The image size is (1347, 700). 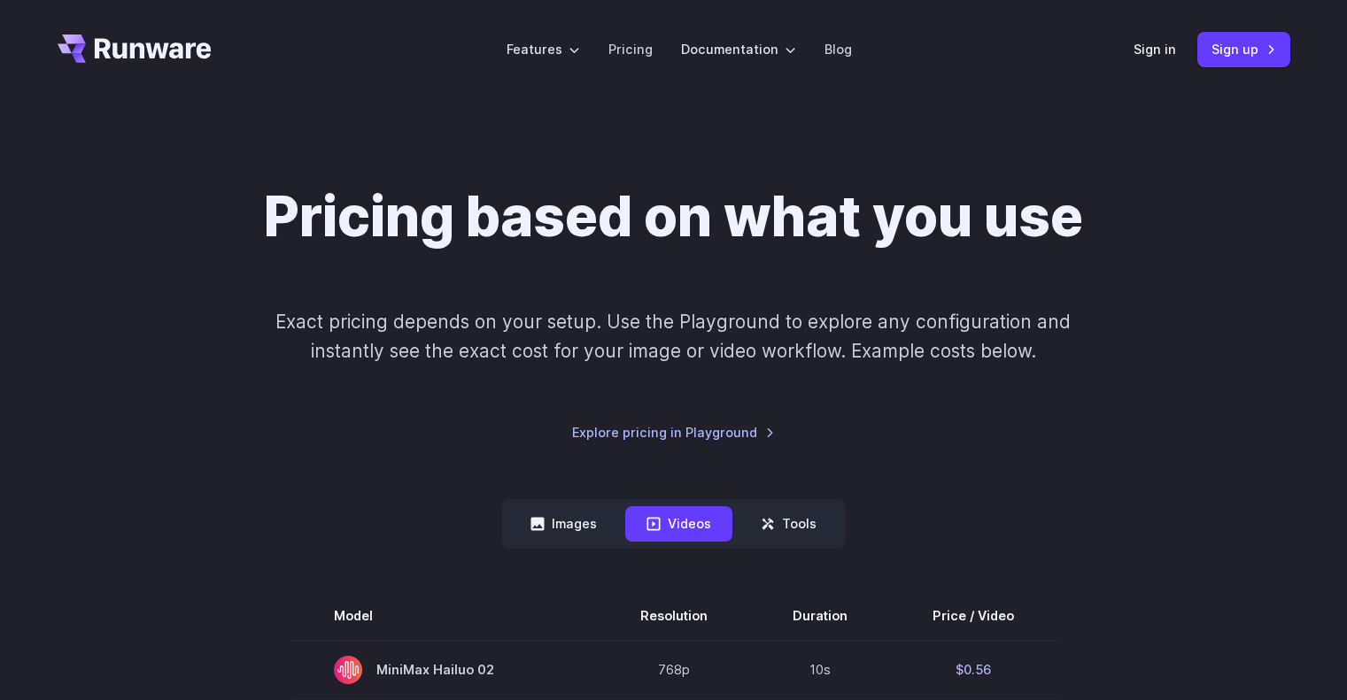 I want to click on td: 10s, so click(x=820, y=670).